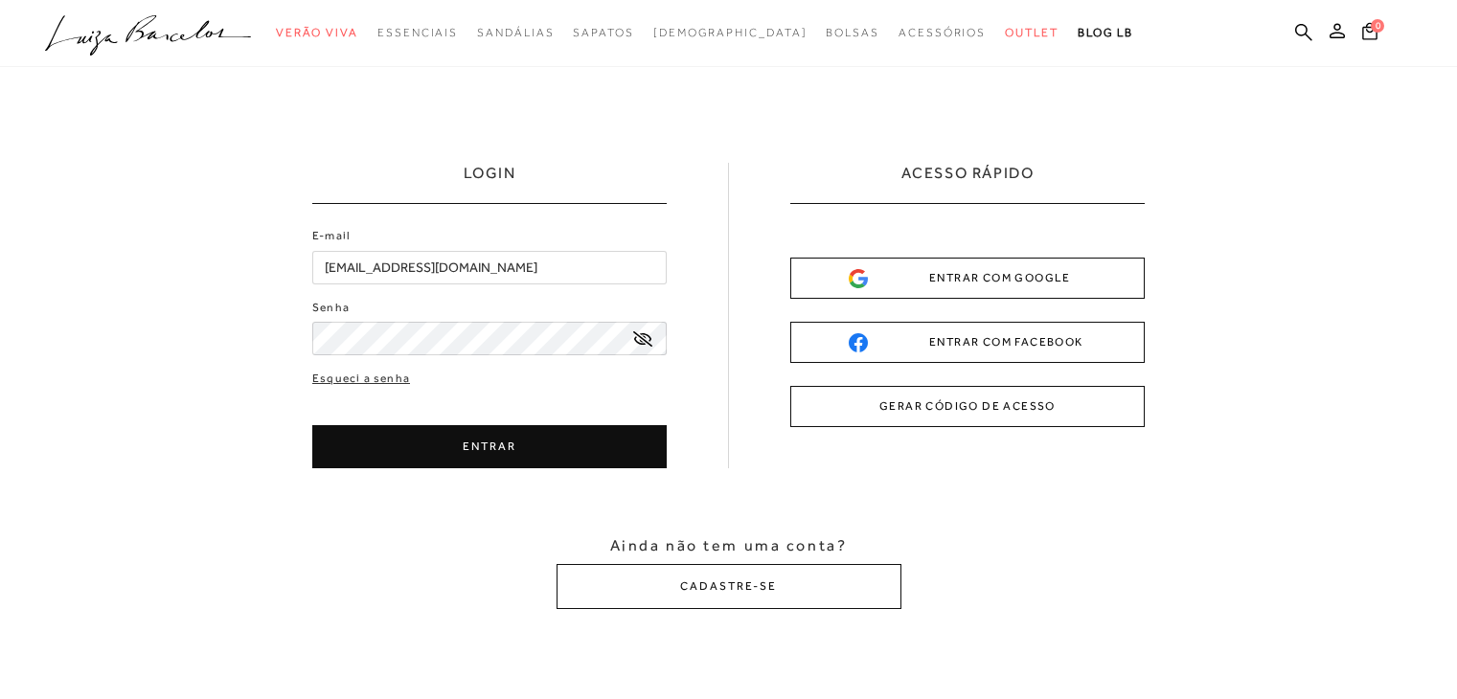 The image size is (1457, 699). I want to click on button: GERAR CÓDIGO DE ACESSO, so click(968, 406).